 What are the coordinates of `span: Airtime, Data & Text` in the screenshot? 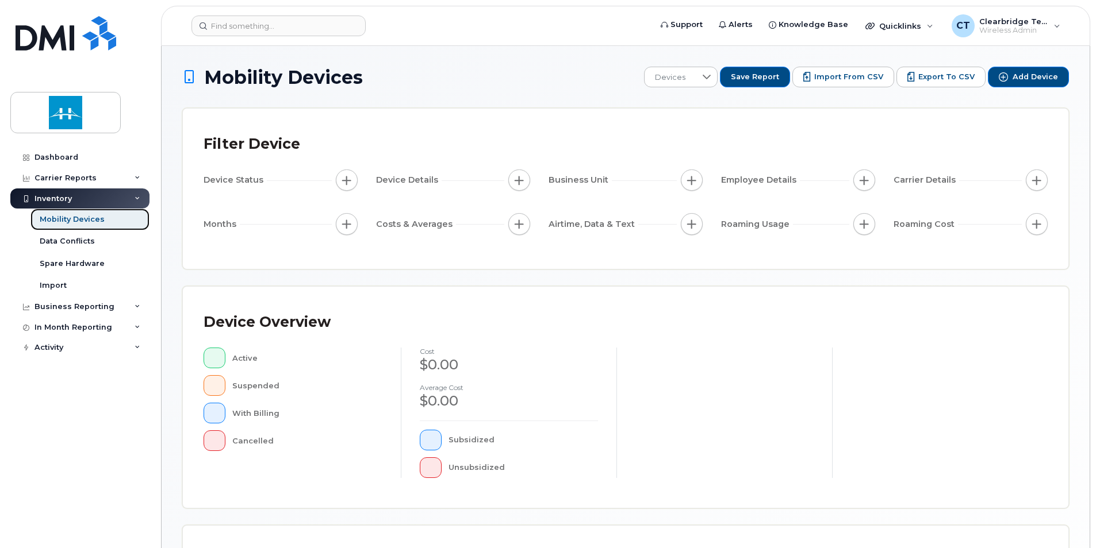 It's located at (593, 224).